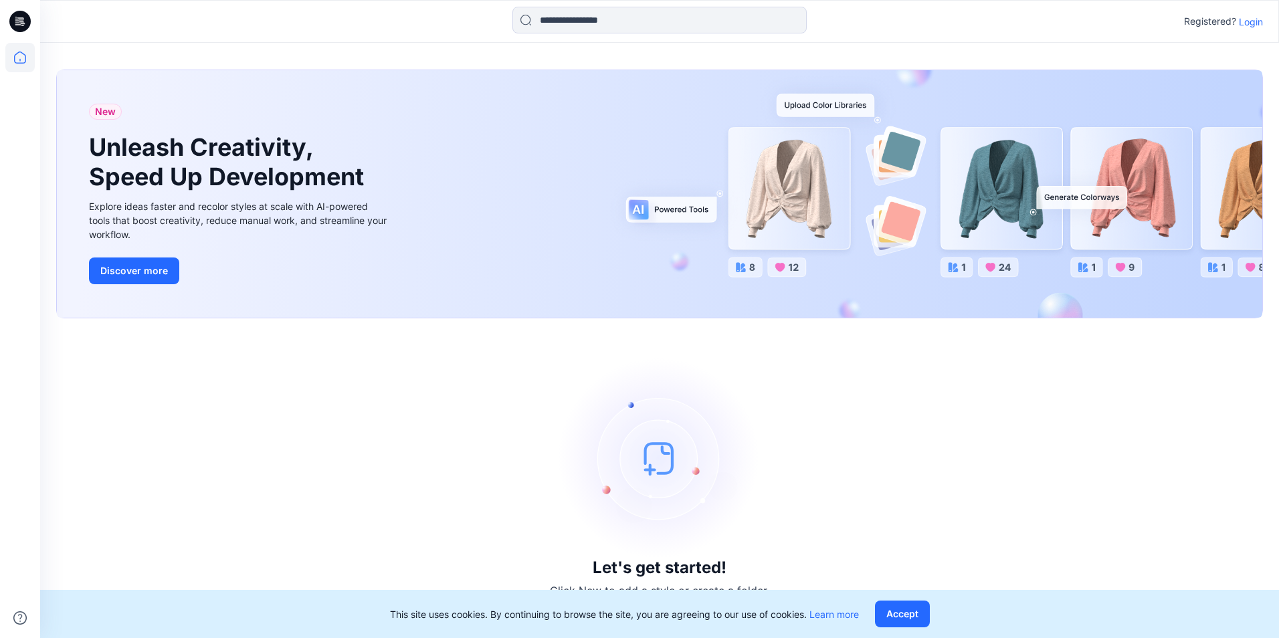 The width and height of the screenshot is (1279, 638). Describe the element at coordinates (239, 271) in the screenshot. I see `a: Discover more` at that location.